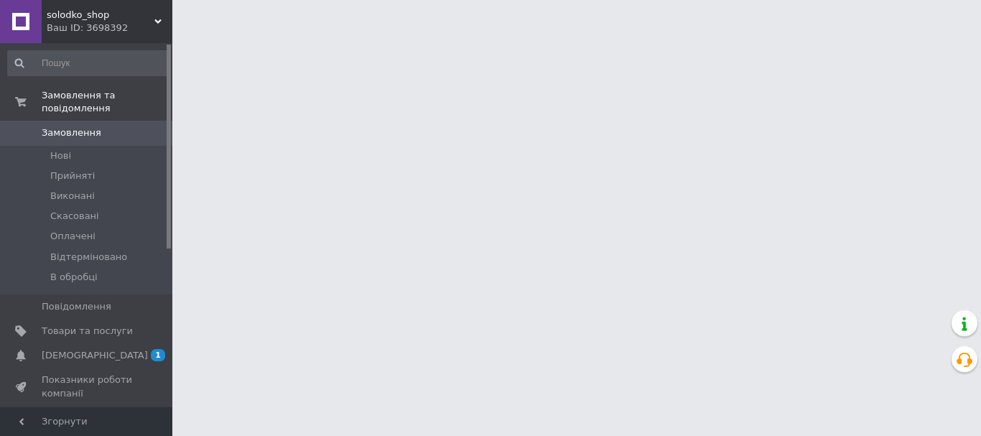 Image resolution: width=981 pixels, height=436 pixels. Describe the element at coordinates (88, 257) in the screenshot. I see `span: Відтерміновано` at that location.